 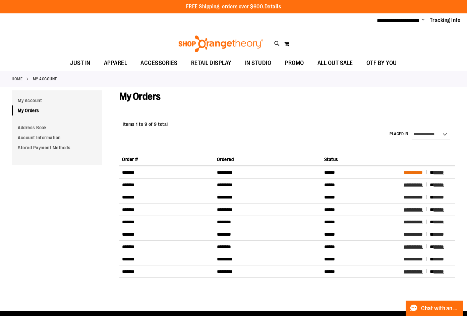 I want to click on label: Placed in, so click(x=399, y=134).